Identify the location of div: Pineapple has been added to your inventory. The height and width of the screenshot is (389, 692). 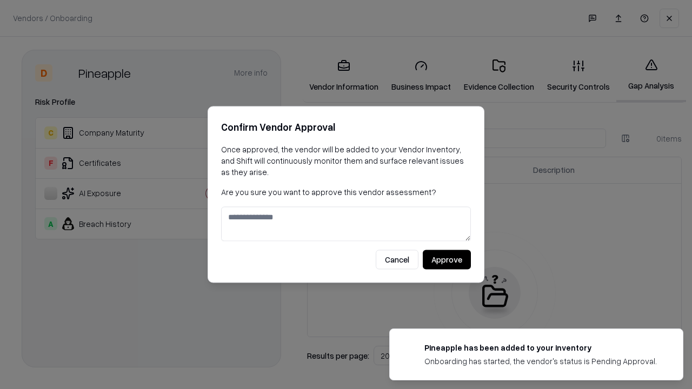
(541, 348).